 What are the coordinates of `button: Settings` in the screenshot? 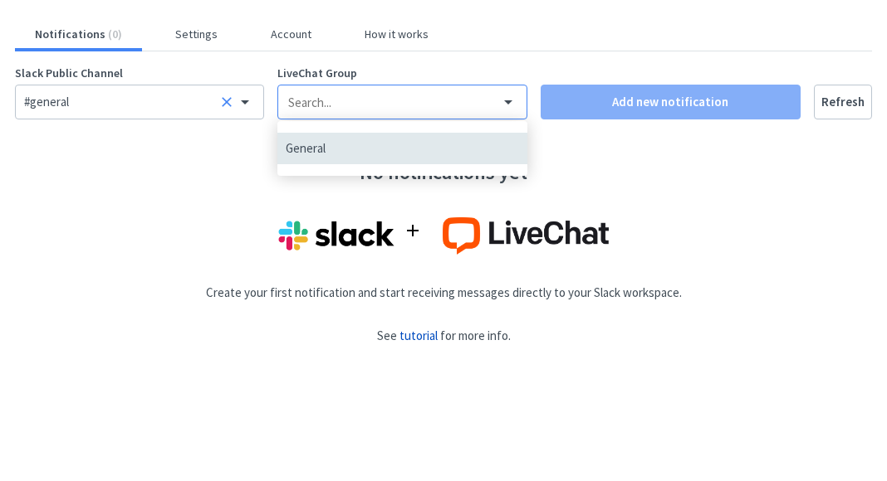 It's located at (196, 34).